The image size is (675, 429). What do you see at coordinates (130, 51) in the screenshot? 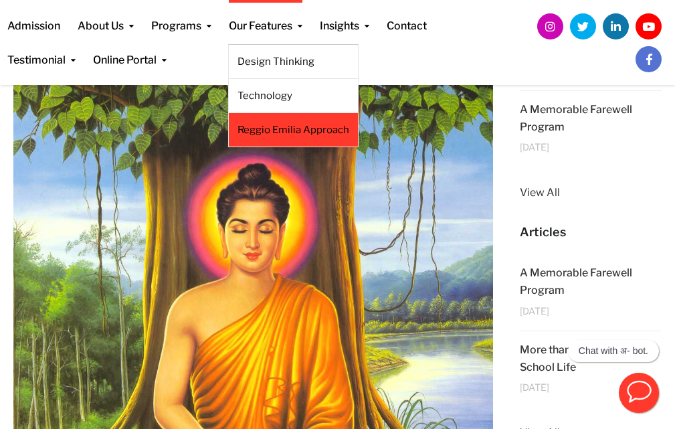
I see `a: Online Portal` at bounding box center [130, 51].